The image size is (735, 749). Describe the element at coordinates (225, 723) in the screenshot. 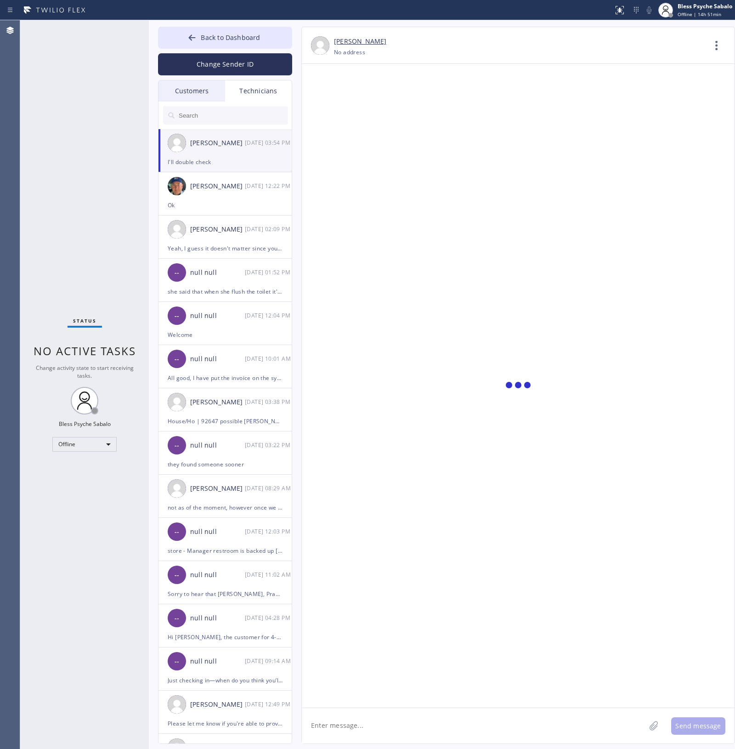

I see `div: Please let me know if you're able to proveed` at that location.